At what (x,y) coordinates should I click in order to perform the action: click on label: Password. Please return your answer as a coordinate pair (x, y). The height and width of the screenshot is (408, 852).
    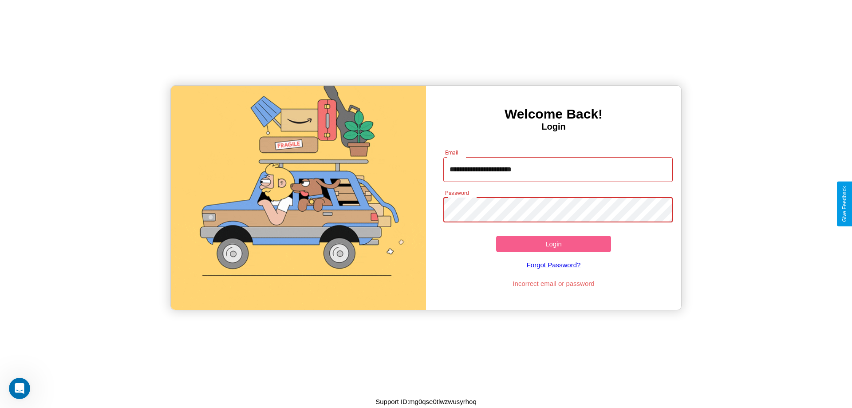
    Looking at the image, I should click on (456, 193).